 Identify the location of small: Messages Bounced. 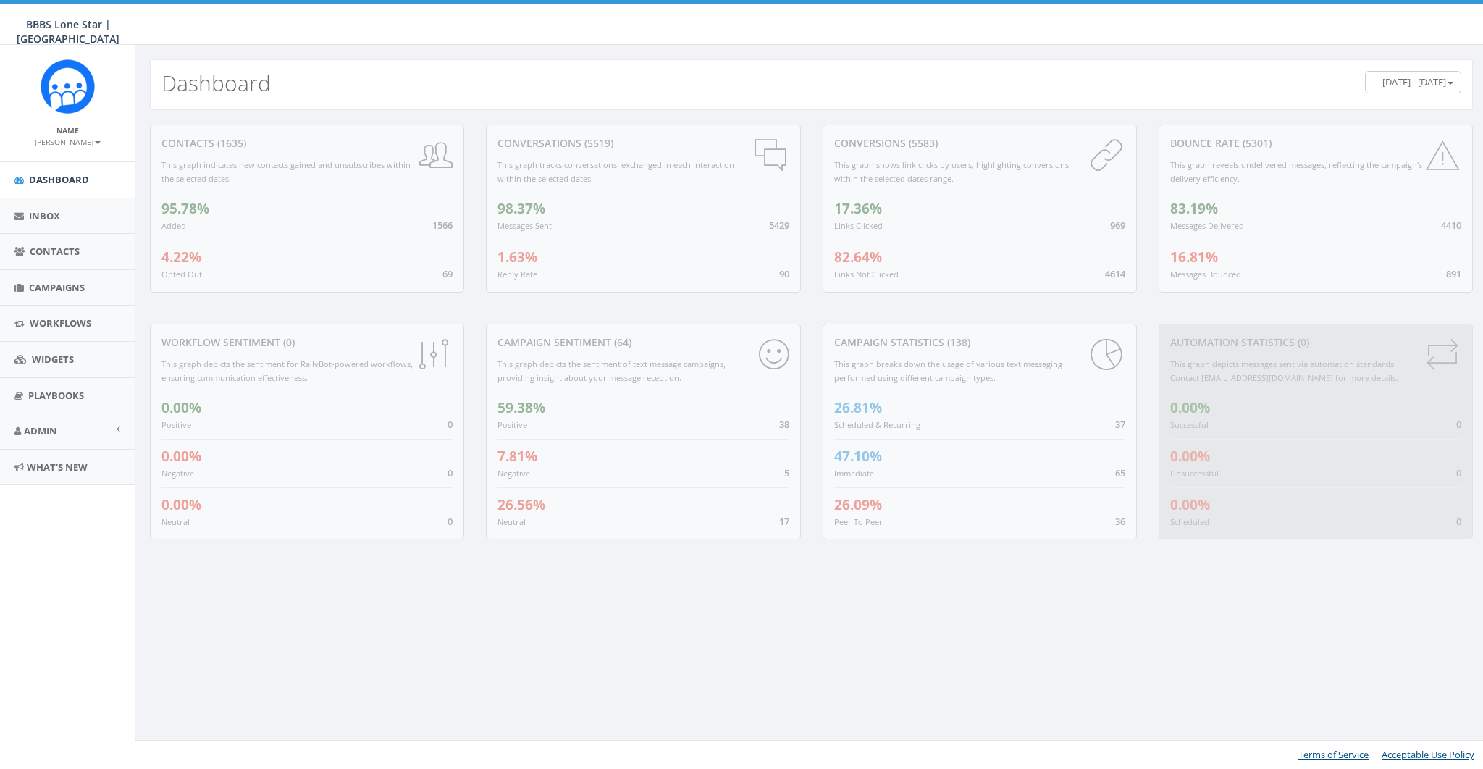
(1206, 274).